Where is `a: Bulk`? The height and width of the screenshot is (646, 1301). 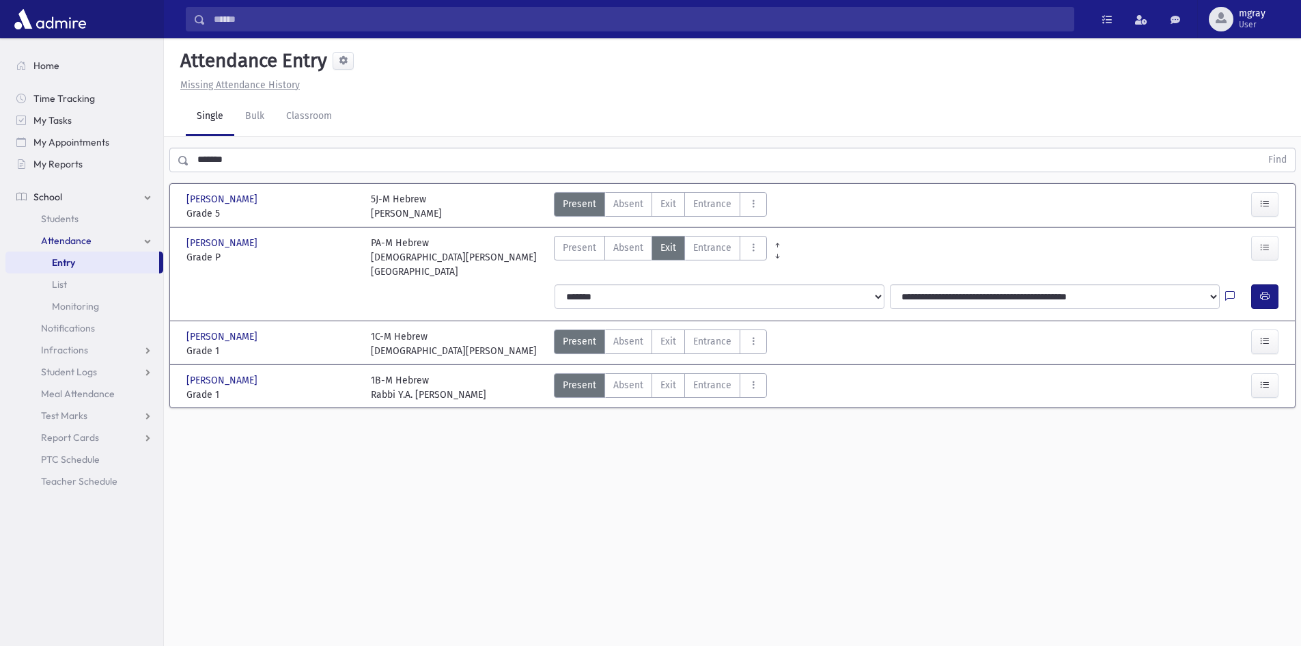 a: Bulk is located at coordinates (255, 117).